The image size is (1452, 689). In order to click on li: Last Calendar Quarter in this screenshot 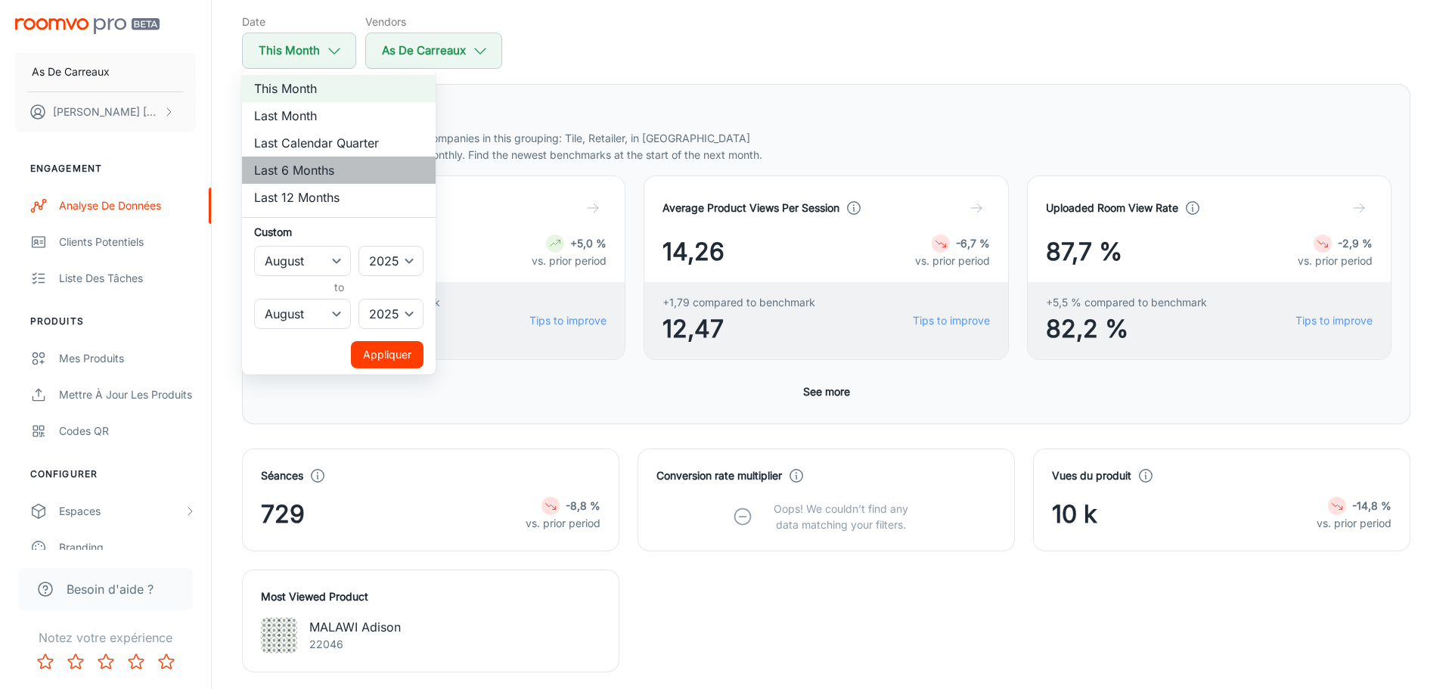, I will do `click(339, 143)`.